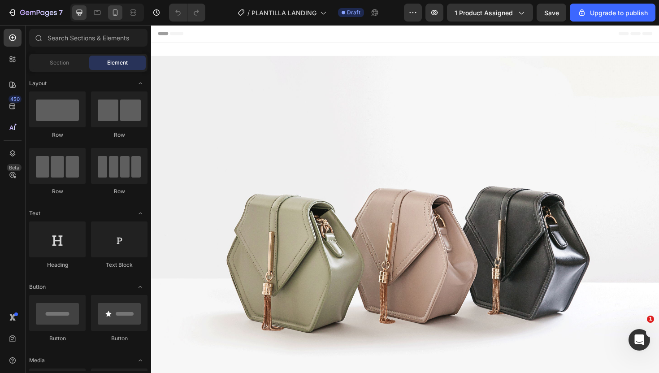  What do you see at coordinates (613, 13) in the screenshot?
I see `button: Upgrade to publish` at bounding box center [613, 13].